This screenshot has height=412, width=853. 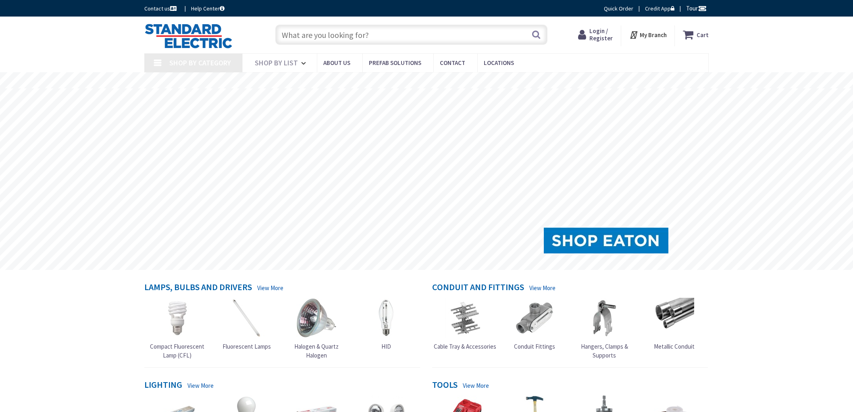 What do you see at coordinates (188, 36) in the screenshot?
I see `img: Standard Electric` at bounding box center [188, 36].